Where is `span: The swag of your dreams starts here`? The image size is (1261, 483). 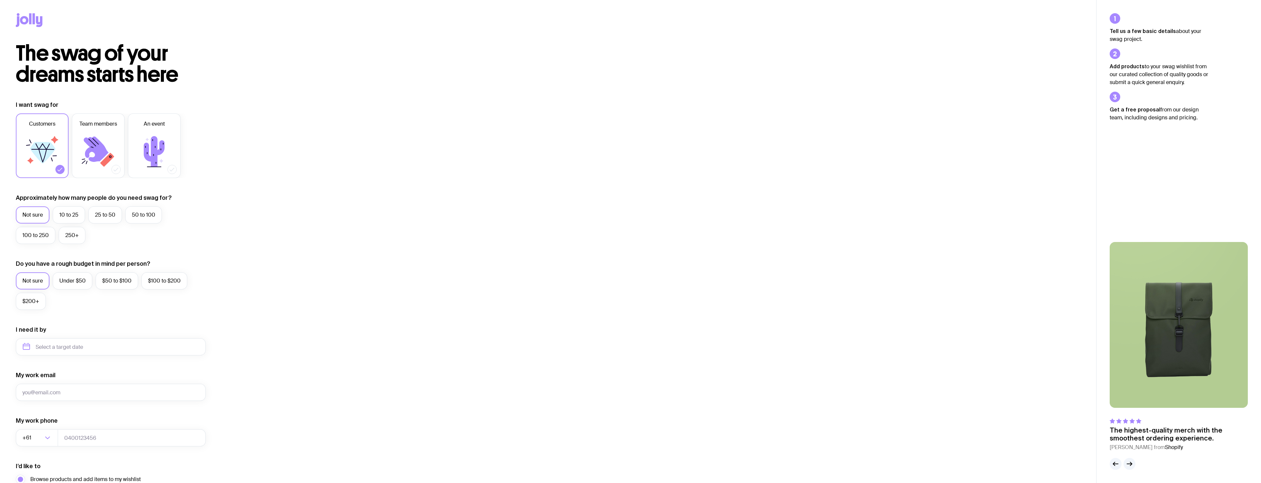
span: The swag of your dreams starts here is located at coordinates (97, 64).